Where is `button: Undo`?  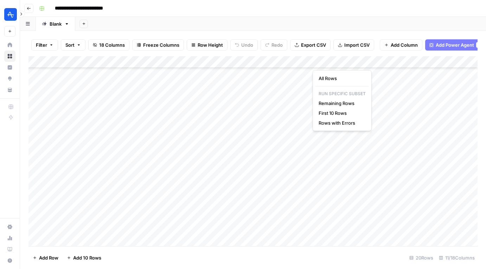 button: Undo is located at coordinates (244, 45).